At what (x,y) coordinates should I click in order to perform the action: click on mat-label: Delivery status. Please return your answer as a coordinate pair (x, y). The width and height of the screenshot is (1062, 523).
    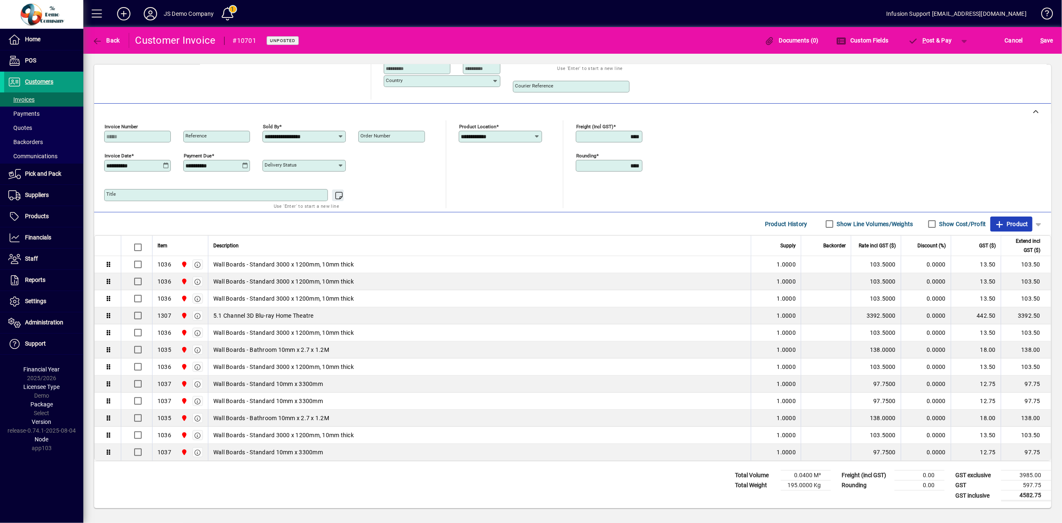
    Looking at the image, I should click on (280, 165).